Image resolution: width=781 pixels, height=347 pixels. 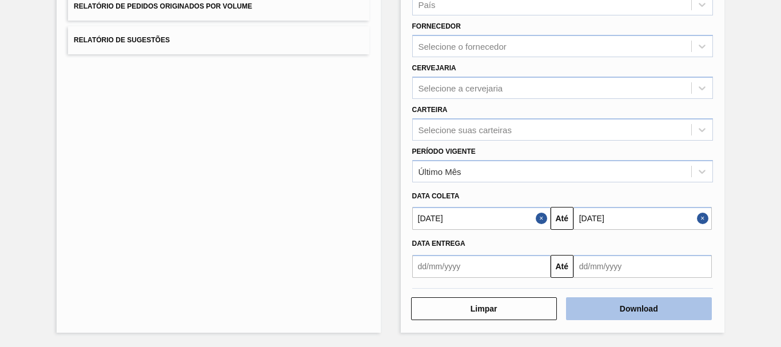 What do you see at coordinates (430, 110) in the screenshot?
I see `label: Carteira` at bounding box center [430, 110].